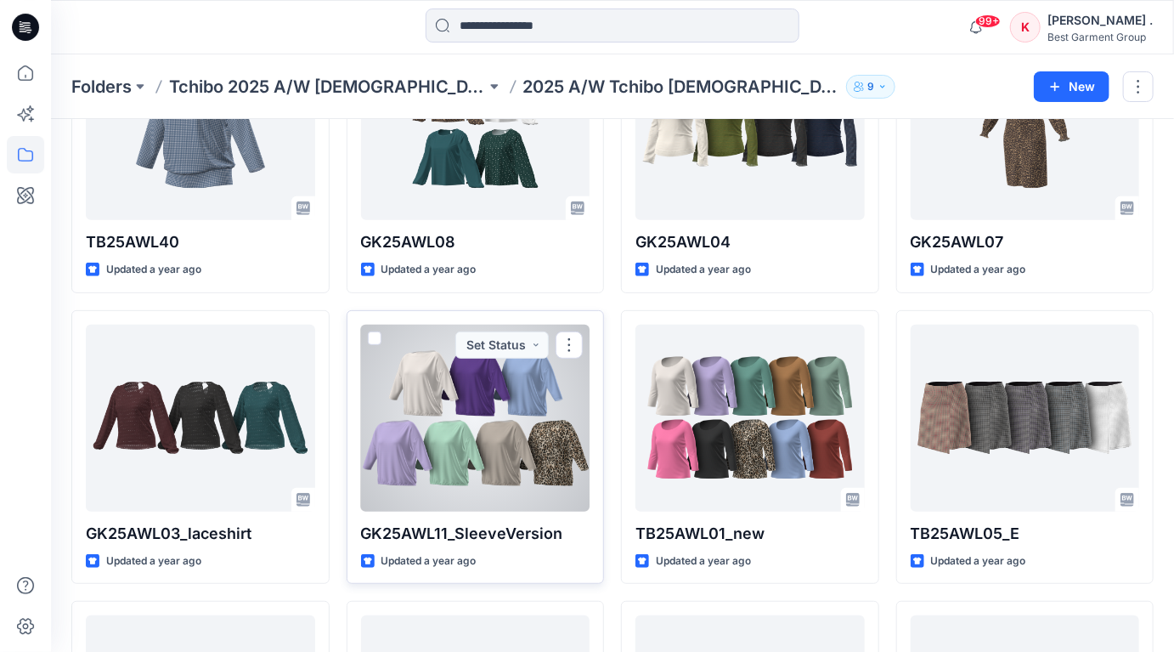 This screenshot has height=652, width=1174. What do you see at coordinates (871, 87) in the screenshot?
I see `p: 9` at bounding box center [871, 87].